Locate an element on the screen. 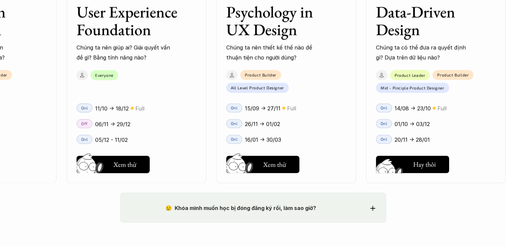 This screenshot has height=246, width=506. p: Chúng ta có thể đưa ra quyết định gì? Dựa trên dữ liệu nào? is located at coordinates (425, 52).